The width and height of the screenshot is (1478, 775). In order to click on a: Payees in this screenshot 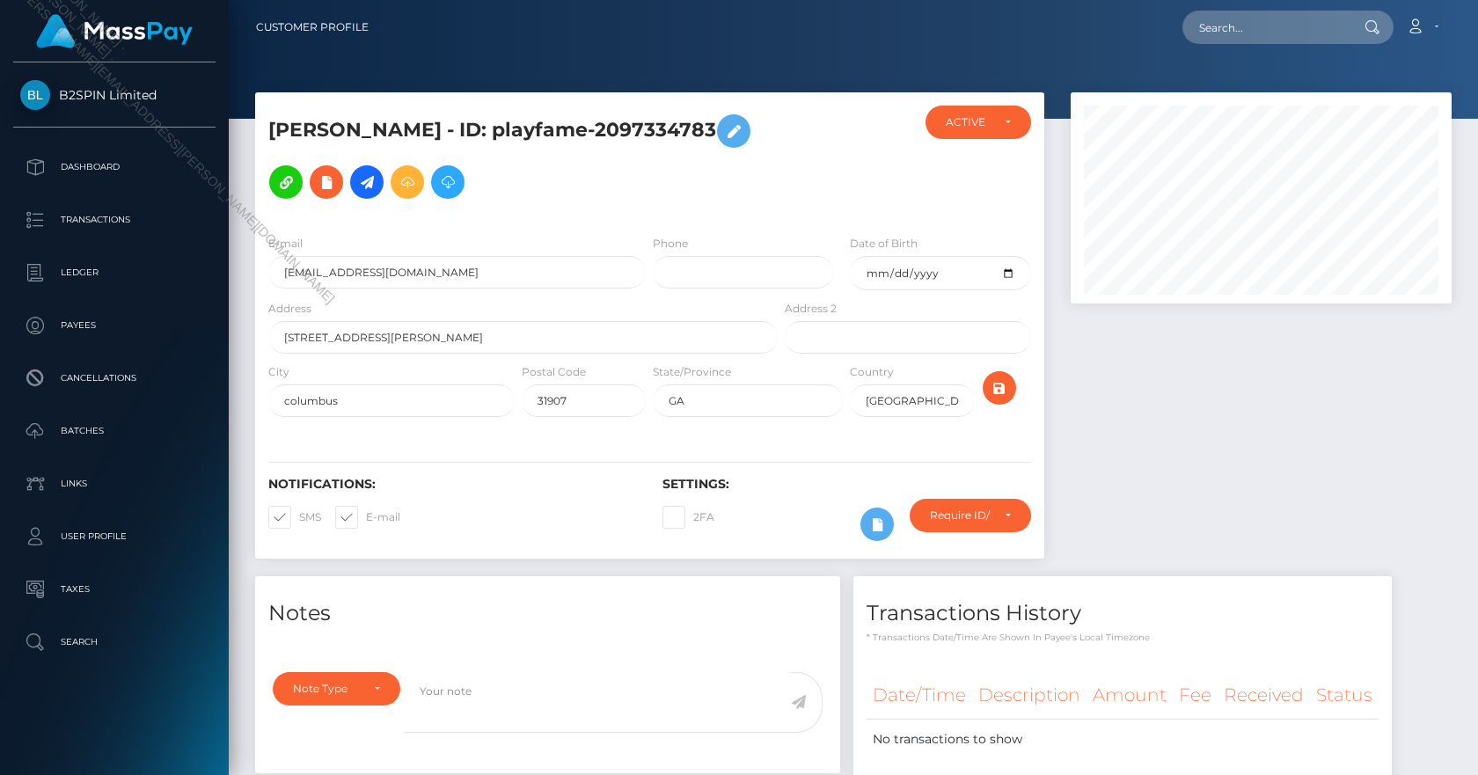, I will do `click(114, 325)`.